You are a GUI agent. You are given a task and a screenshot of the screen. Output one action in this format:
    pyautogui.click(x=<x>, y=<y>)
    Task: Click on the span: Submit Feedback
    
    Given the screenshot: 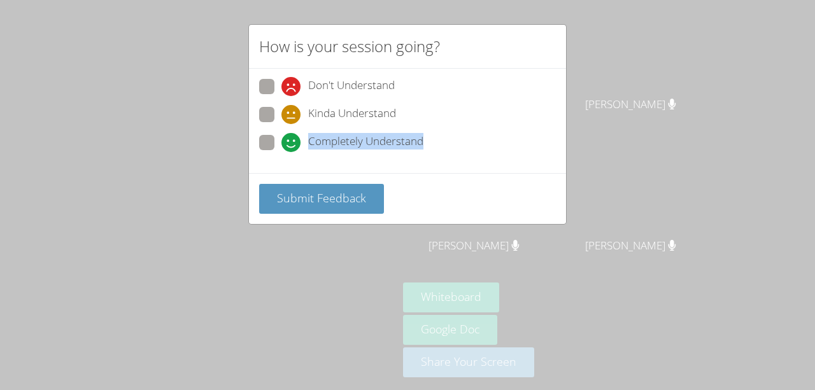 What is the action you would take?
    pyautogui.click(x=322, y=198)
    